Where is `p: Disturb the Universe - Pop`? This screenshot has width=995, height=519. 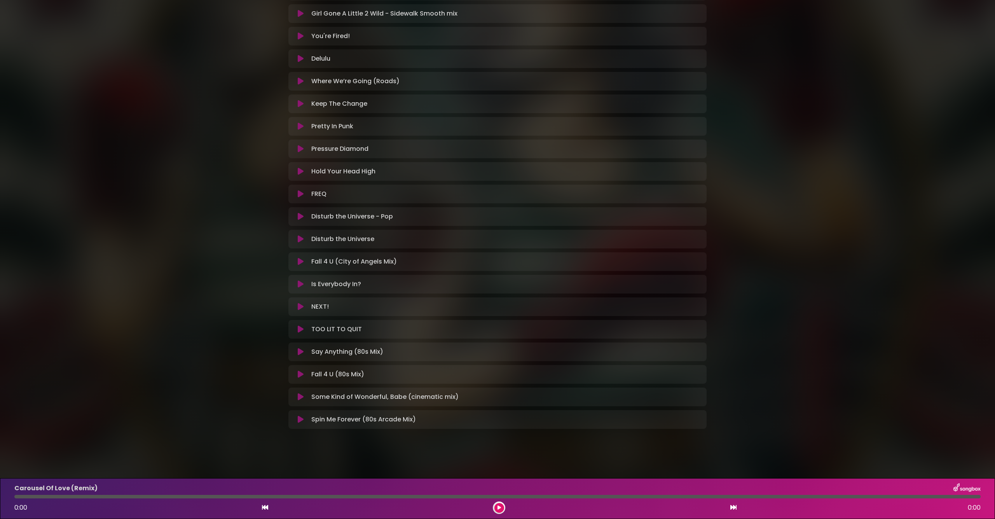
p: Disturb the Universe - Pop is located at coordinates (352, 216).